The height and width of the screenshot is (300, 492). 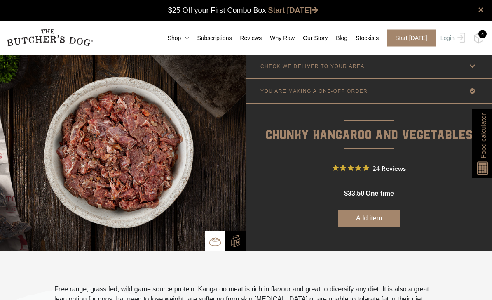 I want to click on span: 24 Reviews, so click(x=389, y=168).